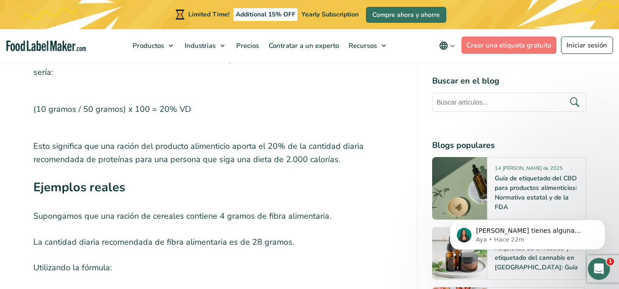  Describe the element at coordinates (266, 15) in the screenshot. I see `span: Additional 15% OFF` at that location.